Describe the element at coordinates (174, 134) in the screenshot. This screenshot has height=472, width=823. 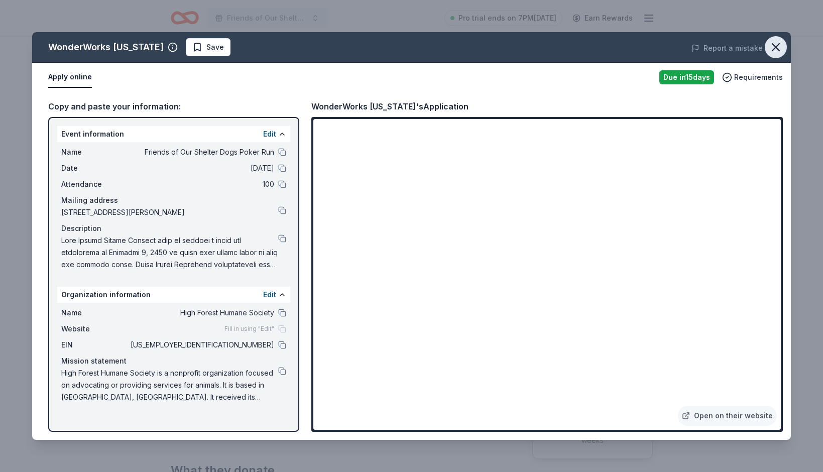
I see `div: Event information` at that location.